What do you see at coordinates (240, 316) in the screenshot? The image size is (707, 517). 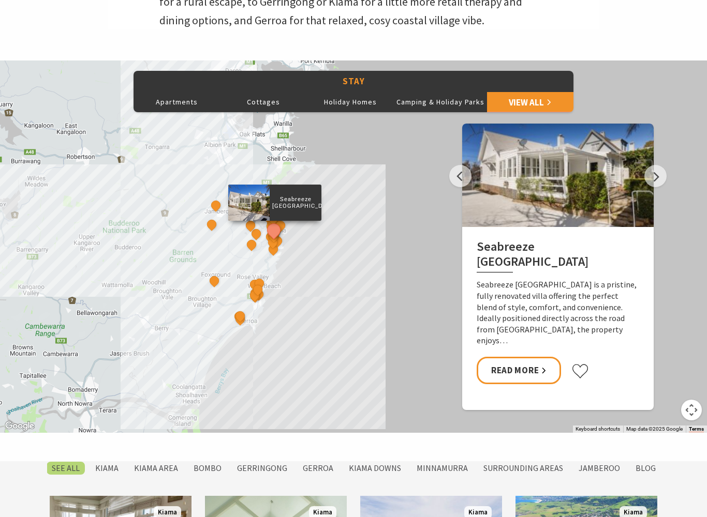 I see `button: See detail about Discovery Parks - Gerroa` at bounding box center [240, 316].